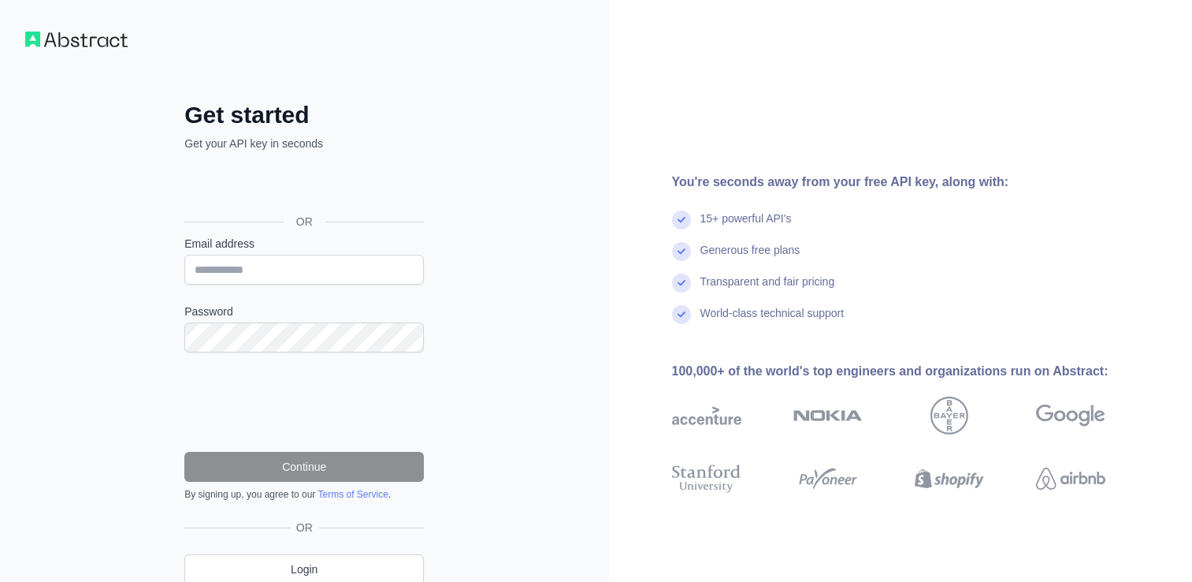 The height and width of the screenshot is (582, 1192). What do you see at coordinates (1071, 415) in the screenshot?
I see `img: google` at bounding box center [1071, 415].